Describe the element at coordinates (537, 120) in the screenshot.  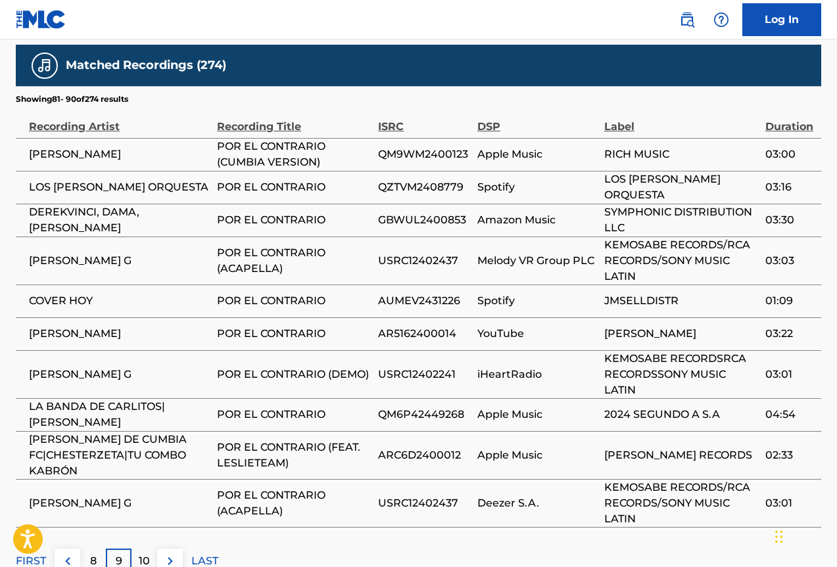
I see `div: DSP` at that location.